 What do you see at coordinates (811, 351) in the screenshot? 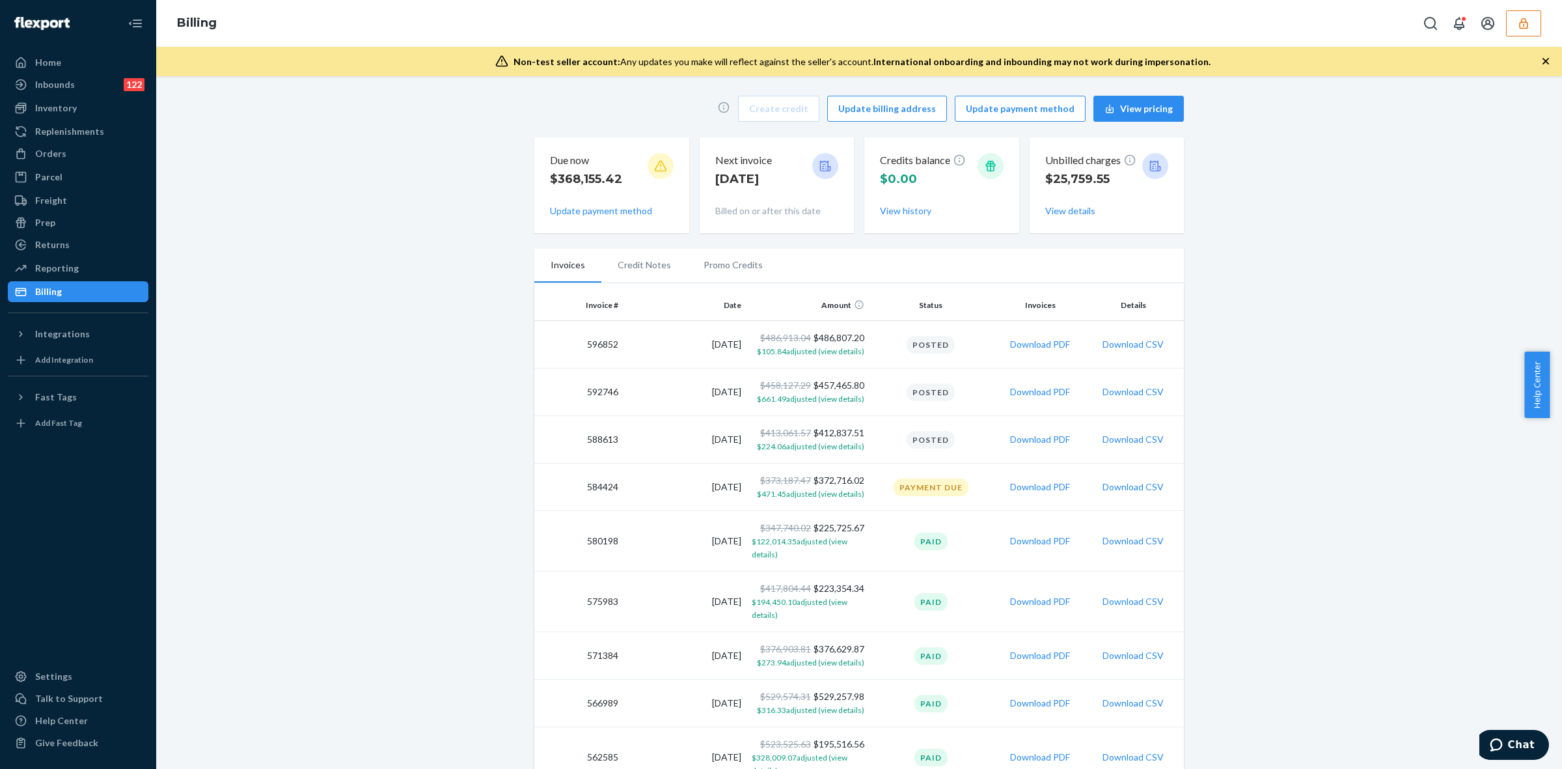
I see `span: $105.84 adjusted (view details)` at bounding box center [811, 351].